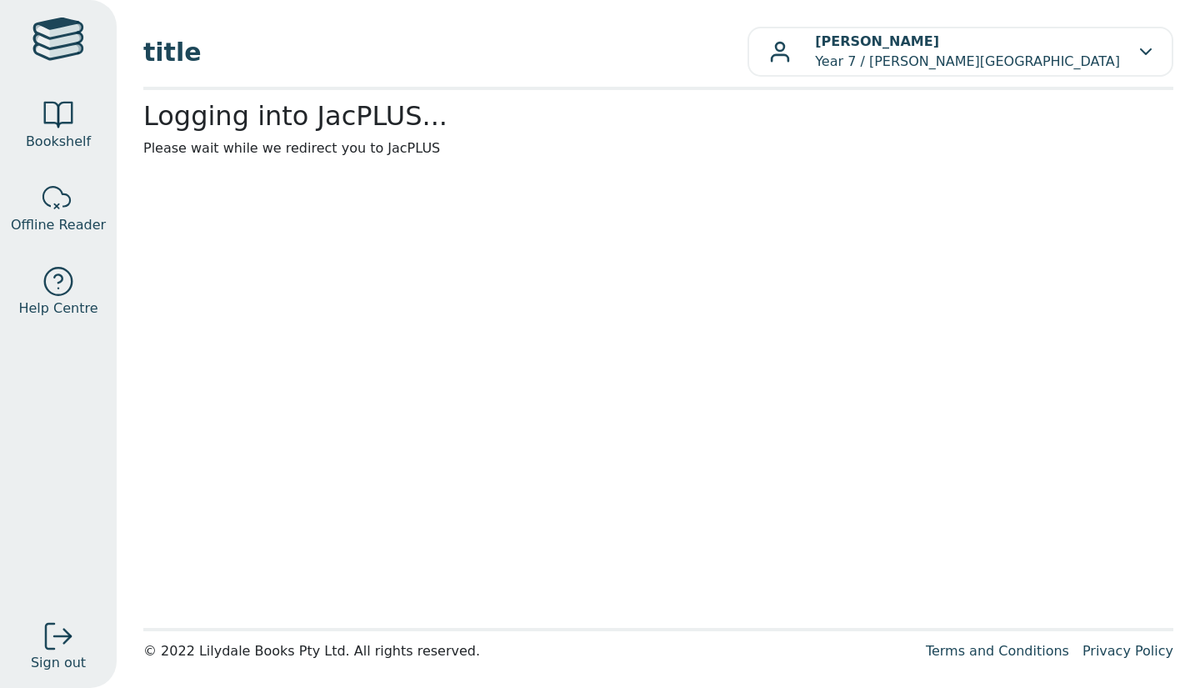 This screenshot has width=1200, height=688. Describe the element at coordinates (1128, 650) in the screenshot. I see `a: Privacy Policy` at that location.